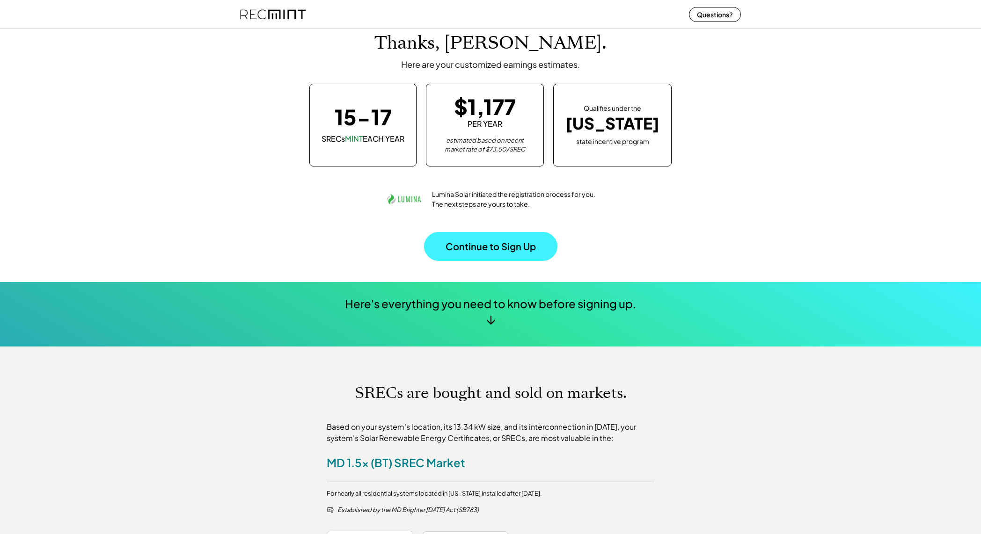 The height and width of the screenshot is (534, 981). I want to click on div: estimated based on recent market rate of $73.50/SREC, so click(485, 145).